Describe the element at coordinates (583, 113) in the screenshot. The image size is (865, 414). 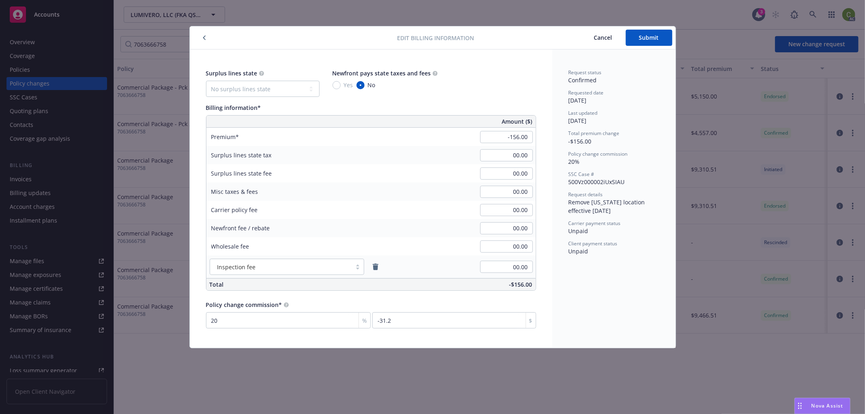
I see `span: Last updated` at that location.